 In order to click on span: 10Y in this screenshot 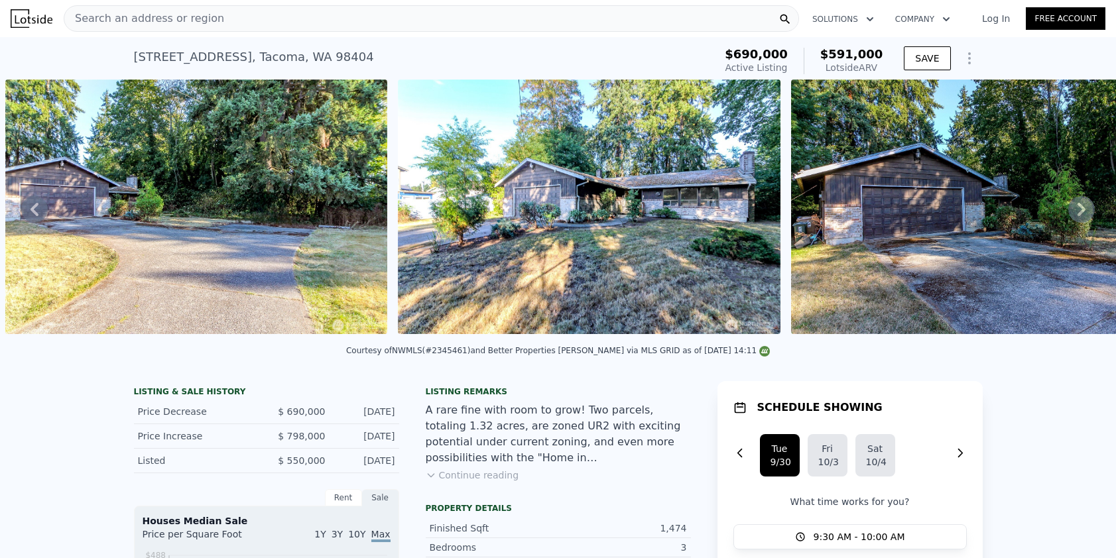, I will do `click(357, 534)`.